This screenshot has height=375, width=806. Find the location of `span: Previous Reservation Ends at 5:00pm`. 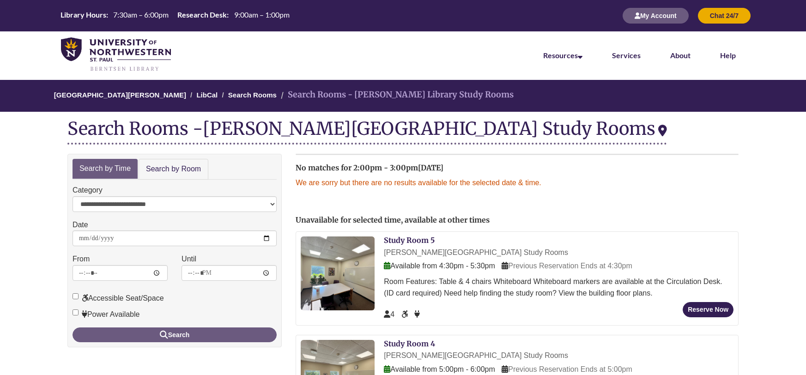

span: Previous Reservation Ends at 5:00pm is located at coordinates (567, 369).